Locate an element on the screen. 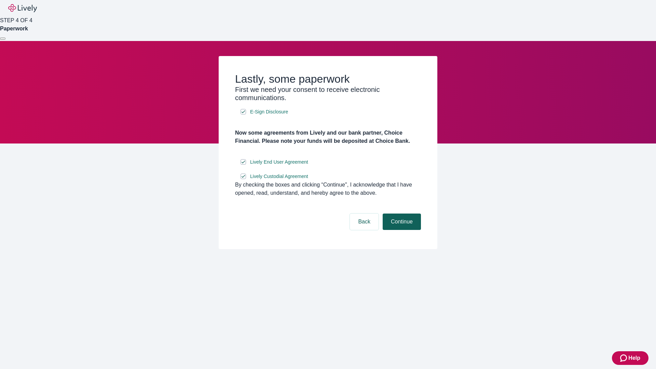 This screenshot has width=656, height=369. span: Help is located at coordinates (634, 358).